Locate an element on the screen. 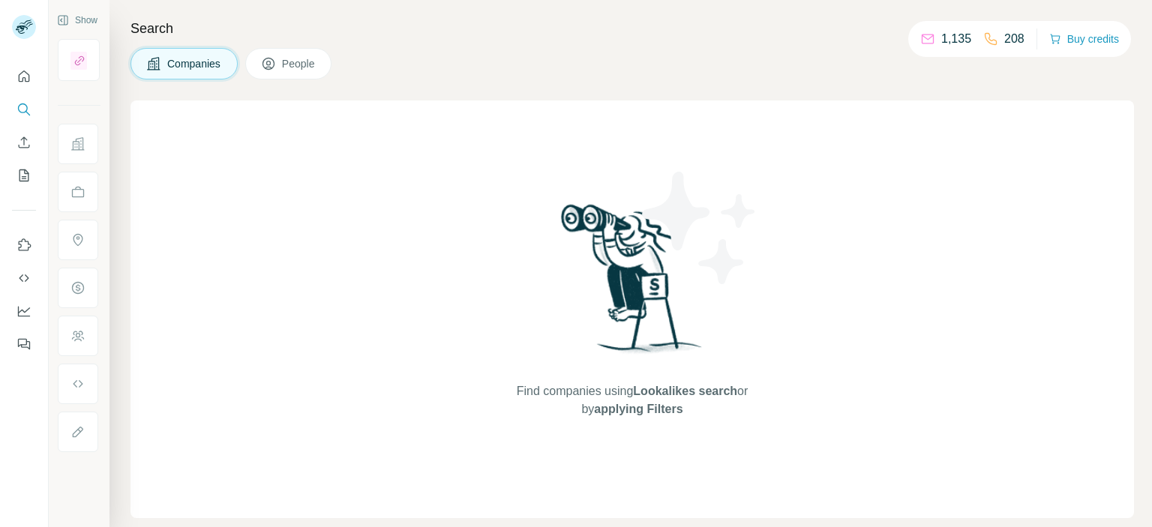 The height and width of the screenshot is (527, 1152). button: Dashboard is located at coordinates (24, 311).